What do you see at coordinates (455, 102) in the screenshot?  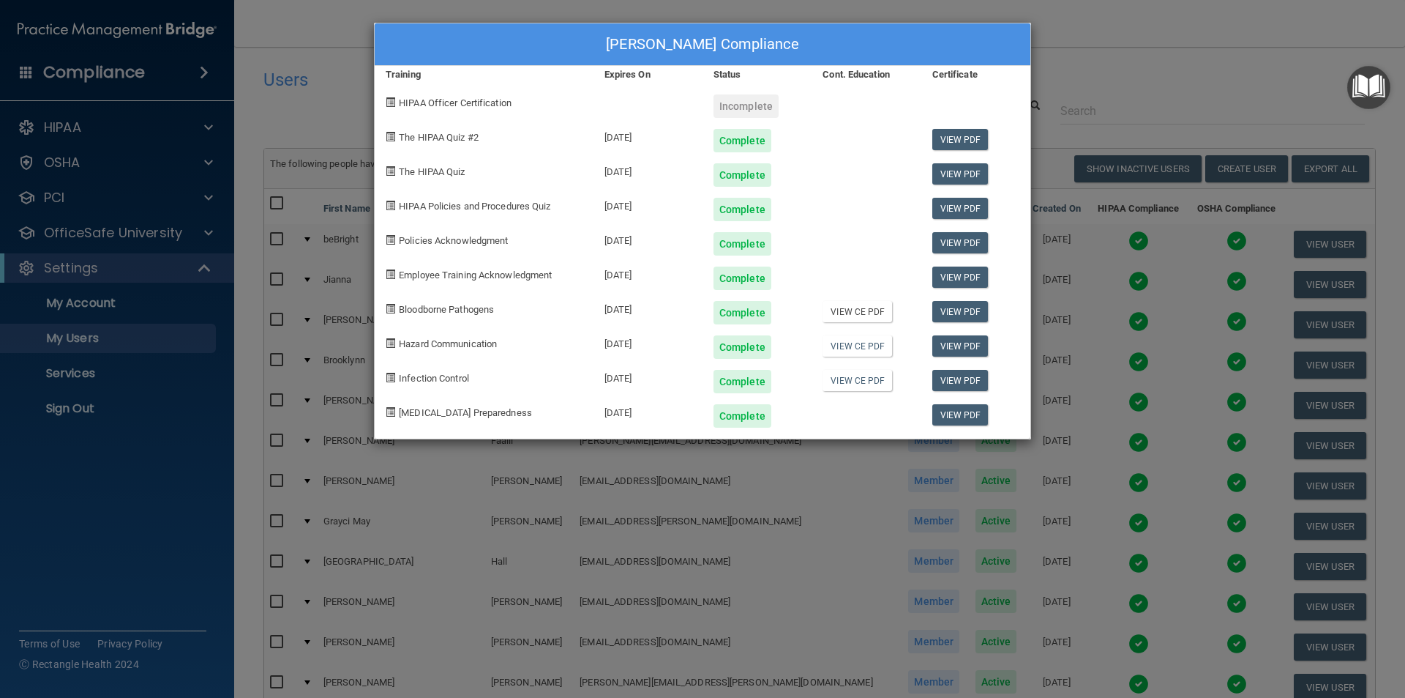 I see `span: HIPAA Officer Certification` at bounding box center [455, 102].